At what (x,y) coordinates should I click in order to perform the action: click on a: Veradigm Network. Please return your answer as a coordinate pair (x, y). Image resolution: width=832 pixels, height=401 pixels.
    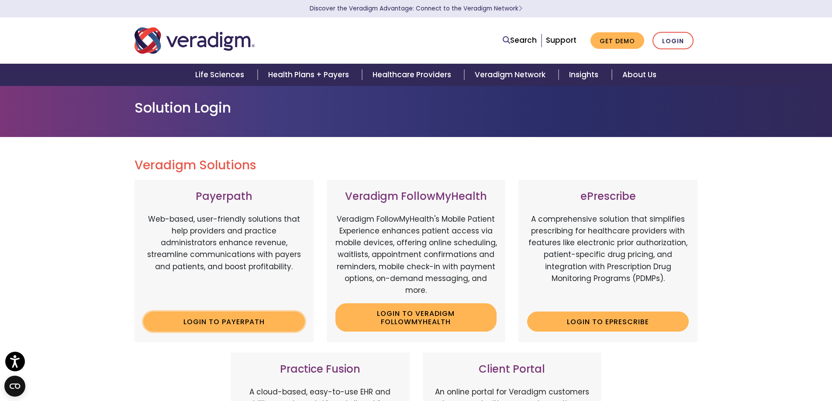
    Looking at the image, I should click on (511, 75).